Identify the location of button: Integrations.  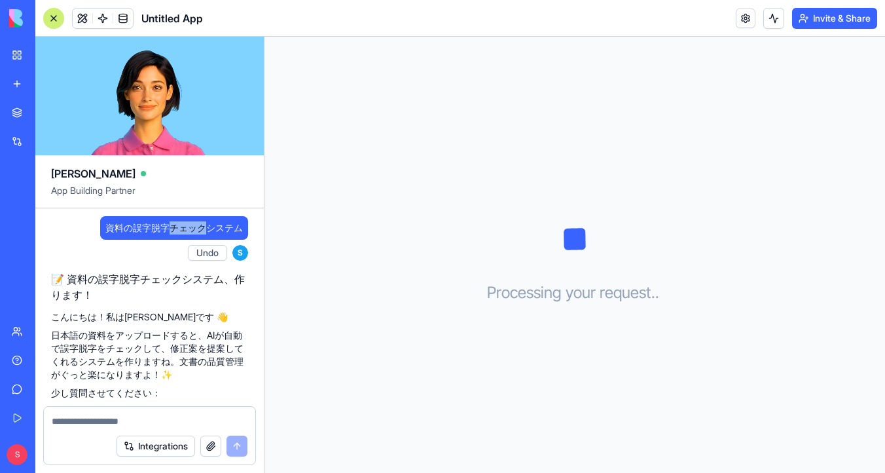
(156, 446).